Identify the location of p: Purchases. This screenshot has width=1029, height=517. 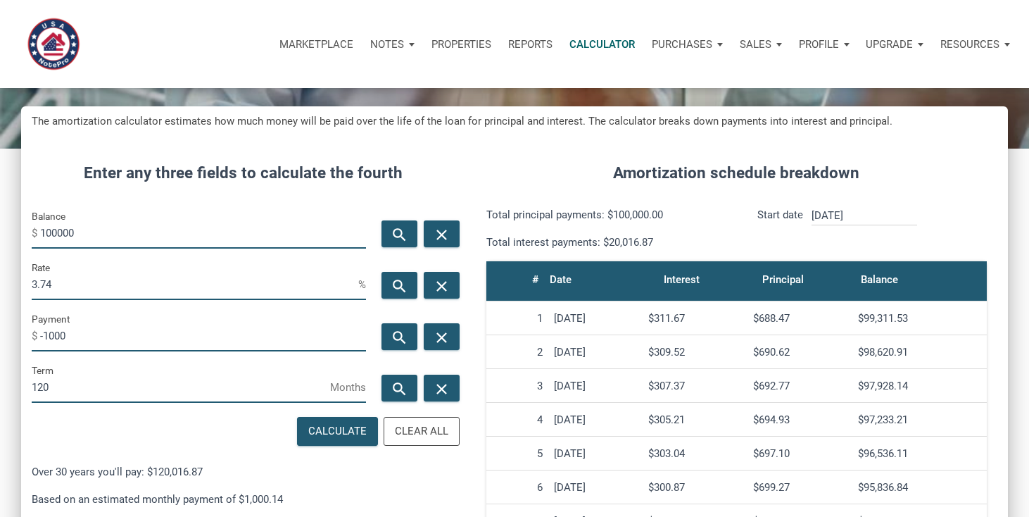
(682, 44).